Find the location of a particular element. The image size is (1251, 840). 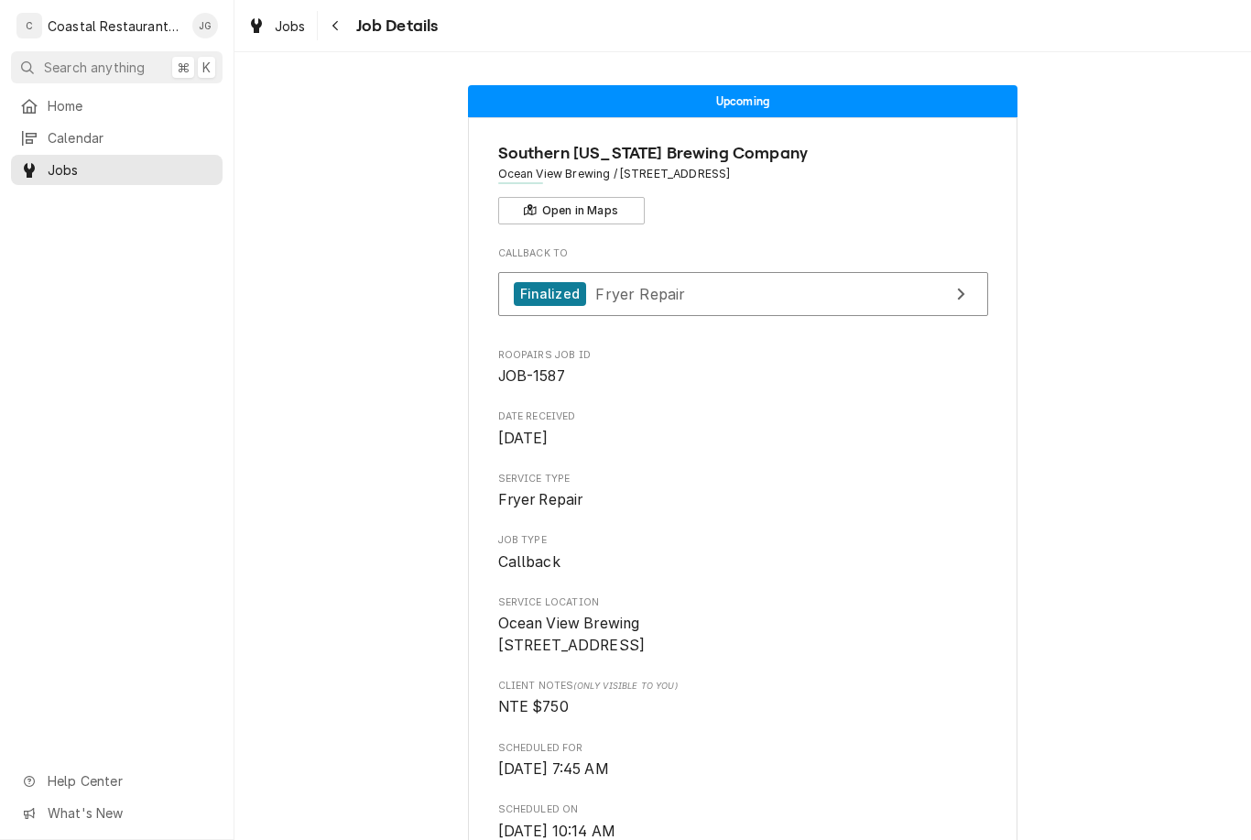

div: JG is located at coordinates (205, 26).